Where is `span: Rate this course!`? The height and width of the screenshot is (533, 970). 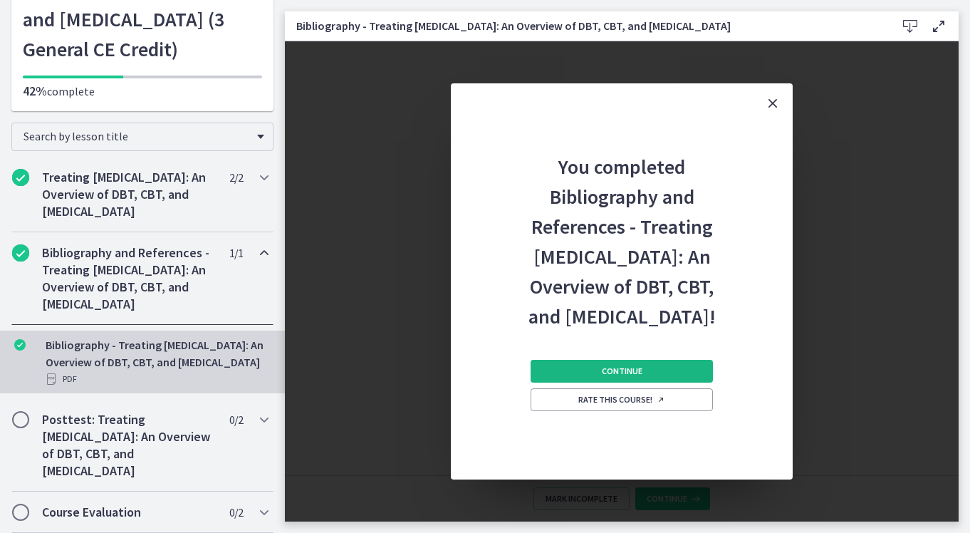
span: Rate this course! is located at coordinates (622, 400).